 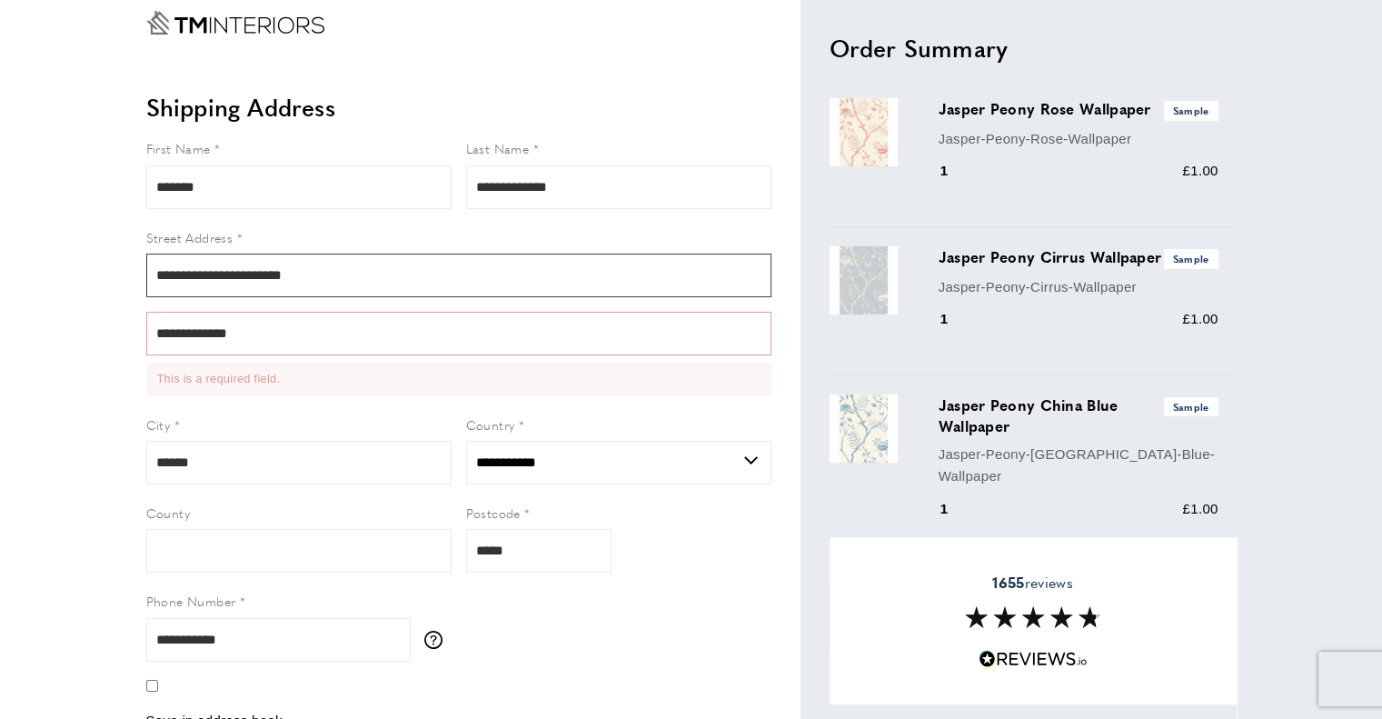 What do you see at coordinates (459, 379) in the screenshot?
I see `li: This is a required field.` at bounding box center [459, 379].